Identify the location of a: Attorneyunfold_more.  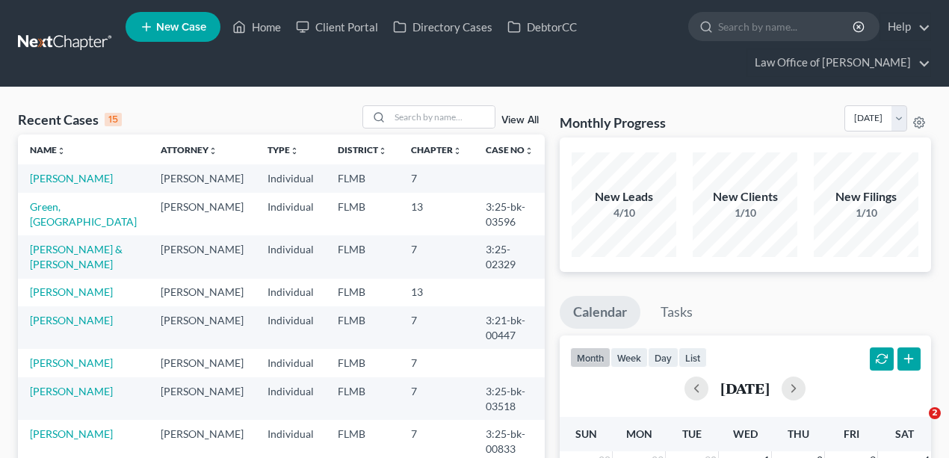
(189, 149).